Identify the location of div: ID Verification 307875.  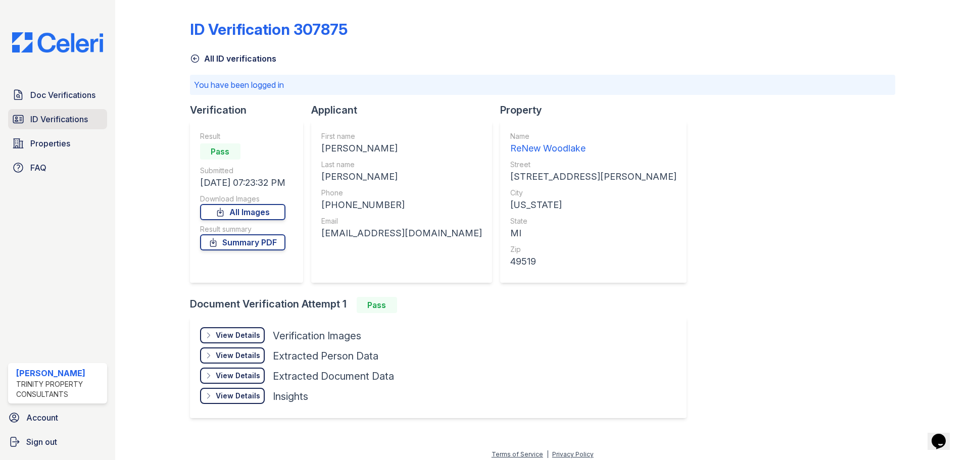
(269, 29).